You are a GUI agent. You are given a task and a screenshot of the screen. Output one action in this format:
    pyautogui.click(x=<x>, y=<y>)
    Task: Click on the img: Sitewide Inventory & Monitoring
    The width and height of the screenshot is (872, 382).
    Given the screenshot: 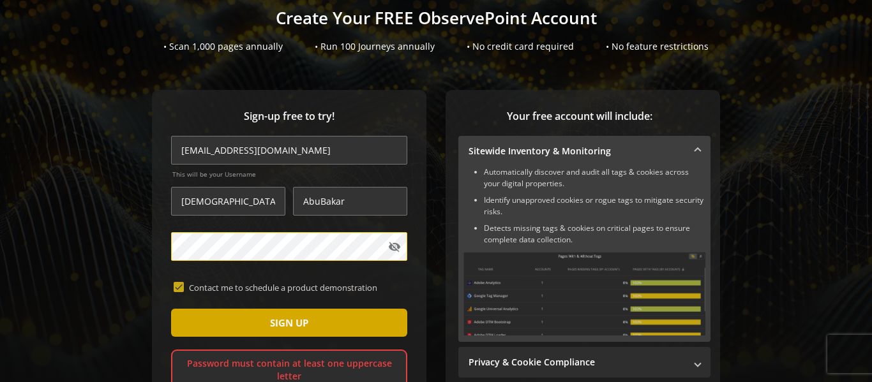 What is the action you would take?
    pyautogui.click(x=584, y=294)
    